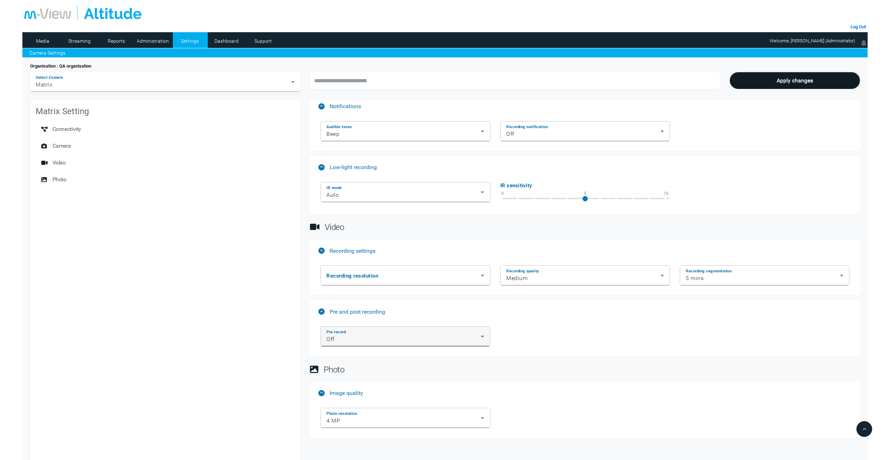 The image size is (890, 460). I want to click on mat-panel-title: Recording settings, so click(582, 251).